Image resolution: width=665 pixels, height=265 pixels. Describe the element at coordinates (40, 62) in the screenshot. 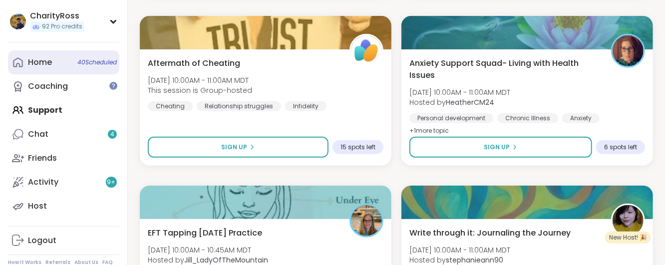

I see `div: Home` at that location.